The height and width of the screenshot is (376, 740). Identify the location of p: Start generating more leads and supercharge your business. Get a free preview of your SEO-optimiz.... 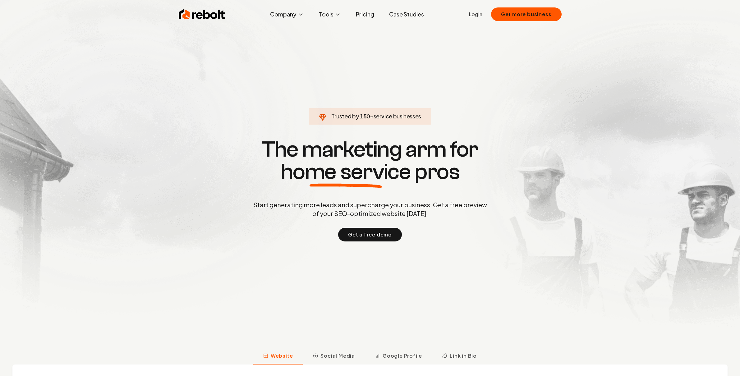
(370, 209).